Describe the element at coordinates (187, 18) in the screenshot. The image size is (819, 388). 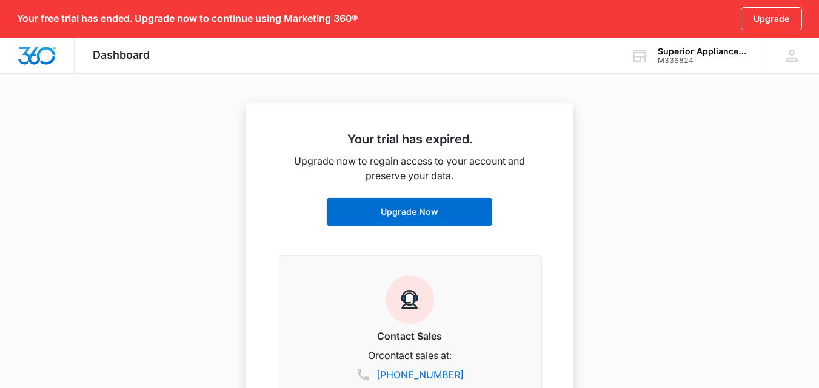
I see `p: Your free trial has ended. Upgrade now to continue using Marketing 360®` at that location.